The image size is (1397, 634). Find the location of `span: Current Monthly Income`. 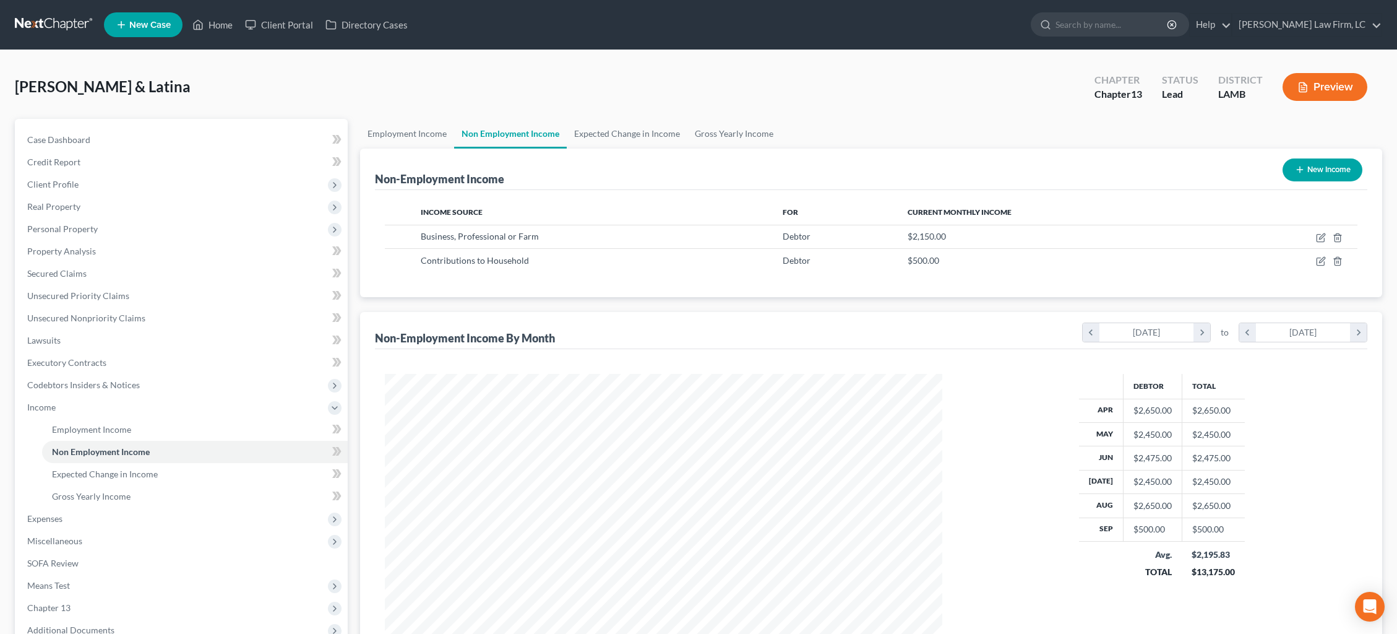

span: Current Monthly Income is located at coordinates (960, 212).